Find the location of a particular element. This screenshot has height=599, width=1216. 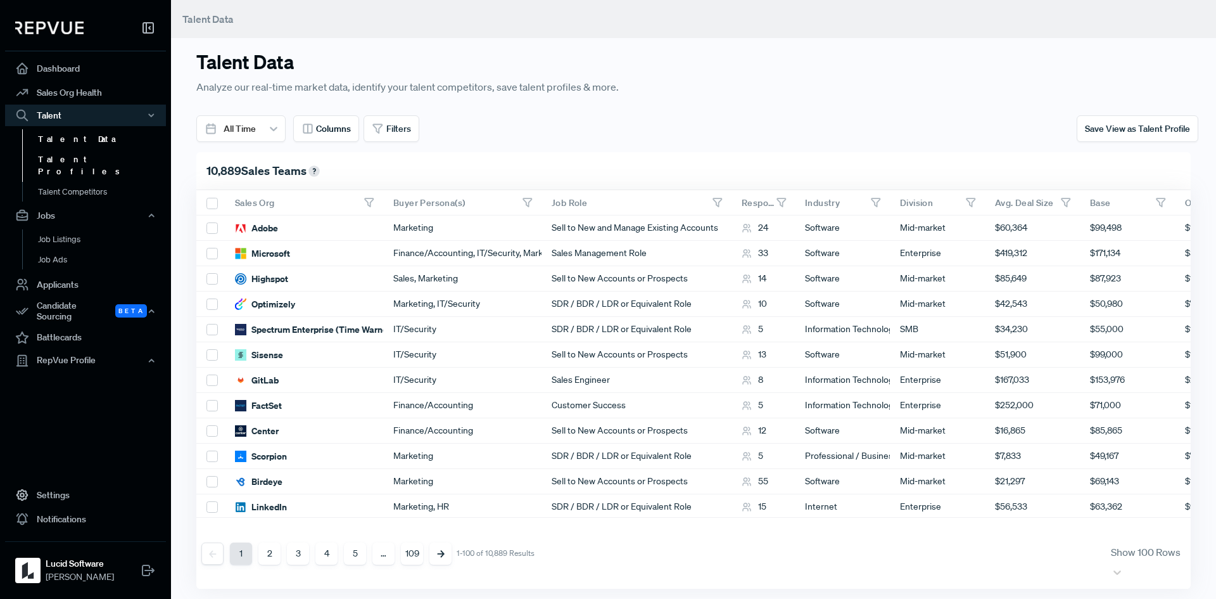

div: Information Technology and Services is located at coordinates (842, 405).